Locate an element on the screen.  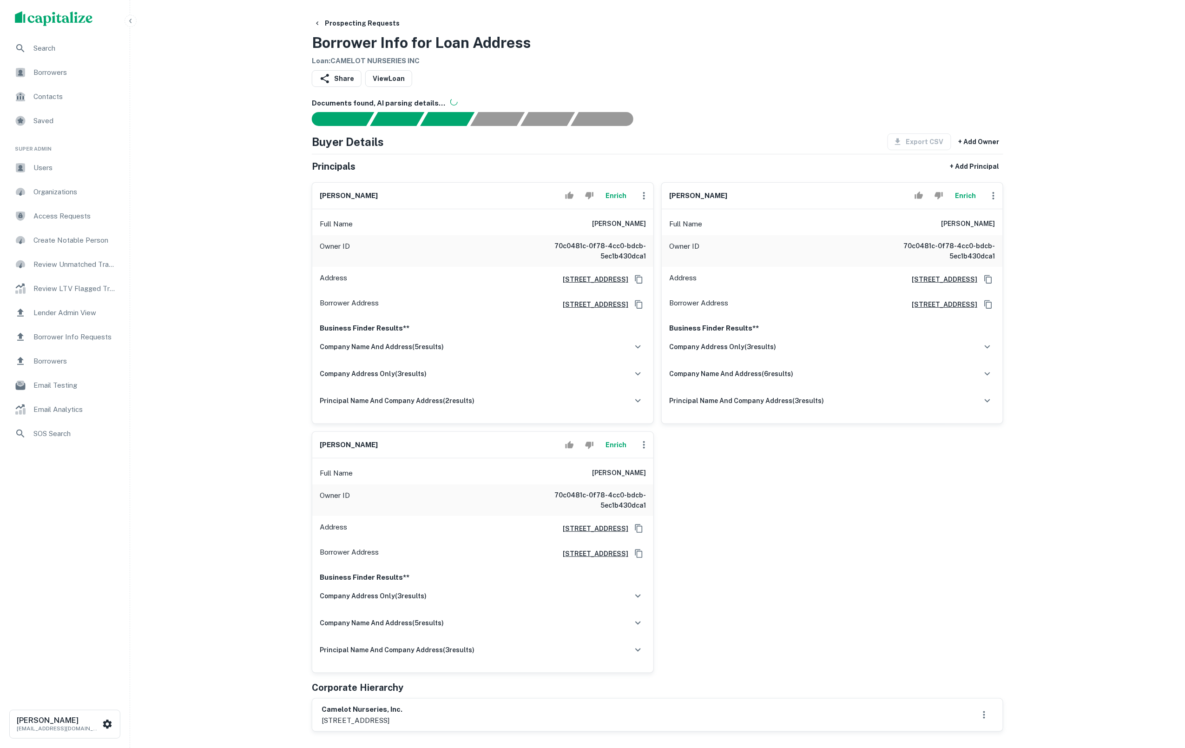
div: Access Requests is located at coordinates (65, 216).